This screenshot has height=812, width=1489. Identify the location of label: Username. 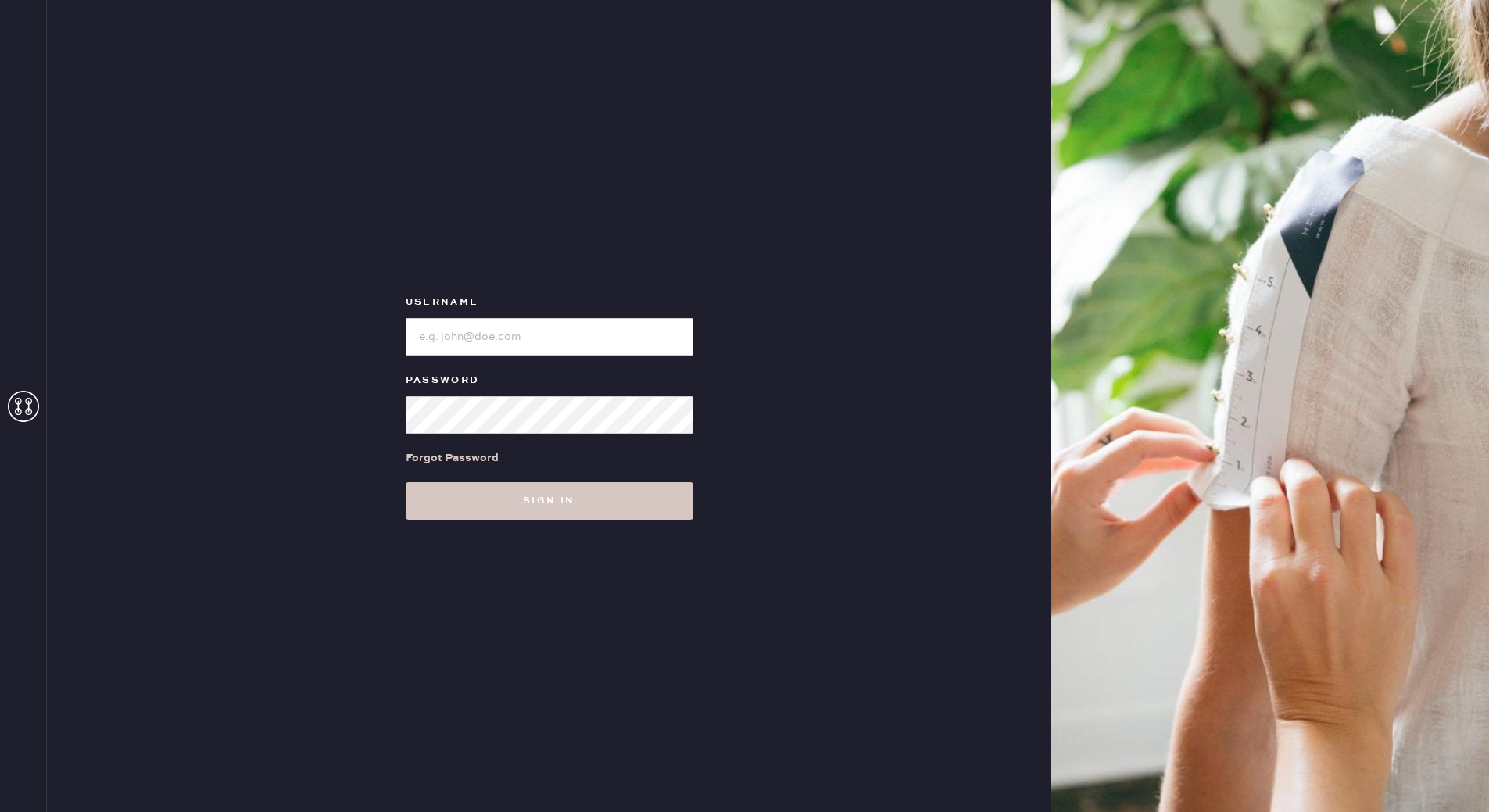
(549, 303).